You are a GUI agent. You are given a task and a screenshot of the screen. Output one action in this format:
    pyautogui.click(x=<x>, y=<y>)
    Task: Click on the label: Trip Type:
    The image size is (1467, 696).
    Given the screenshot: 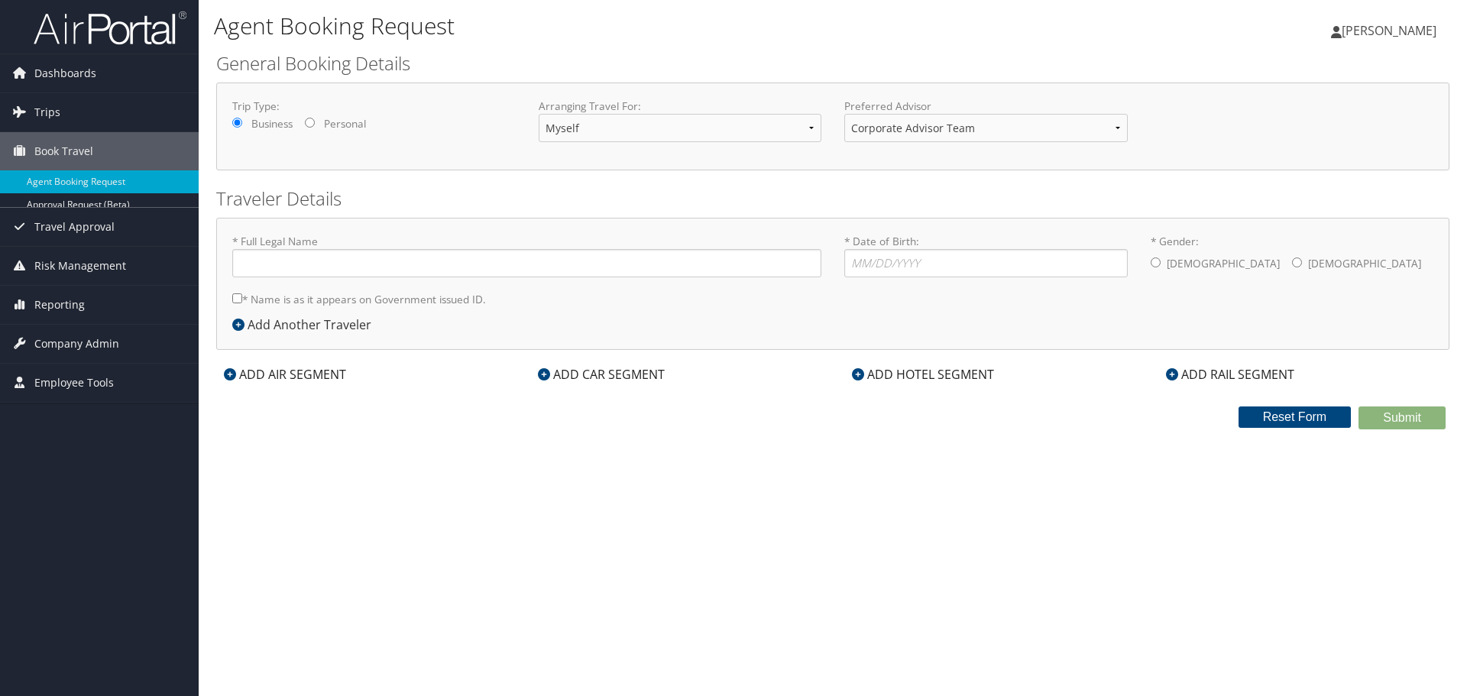 What is the action you would take?
    pyautogui.click(x=374, y=106)
    